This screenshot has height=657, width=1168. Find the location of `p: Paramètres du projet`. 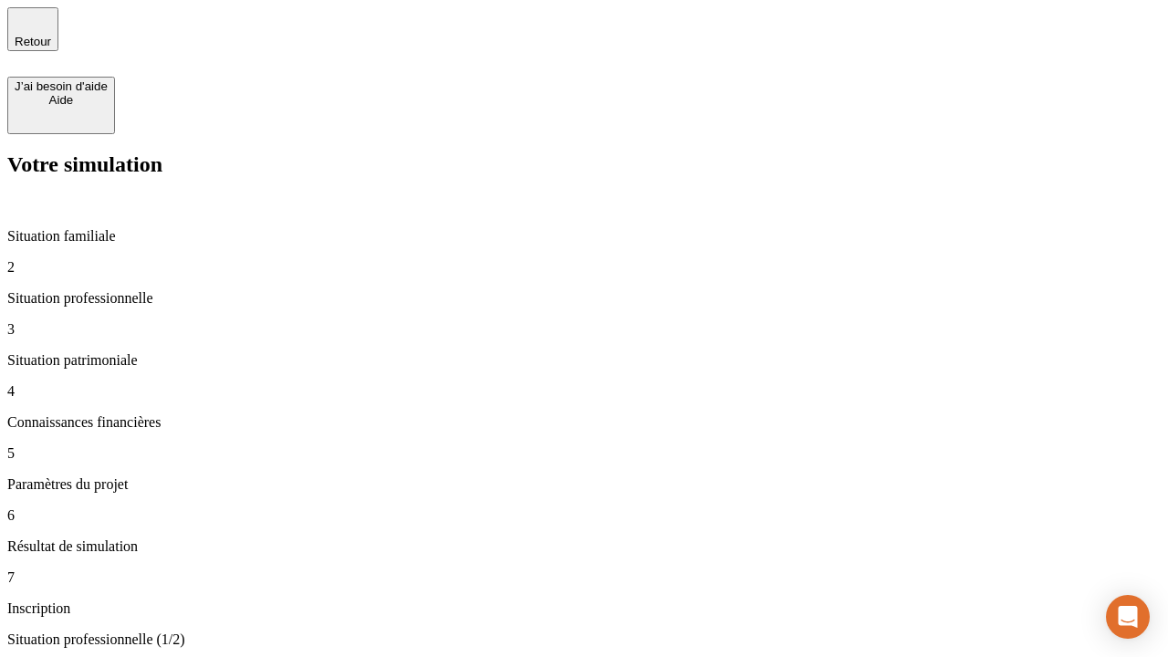

p: Paramètres du projet is located at coordinates (584, 484).